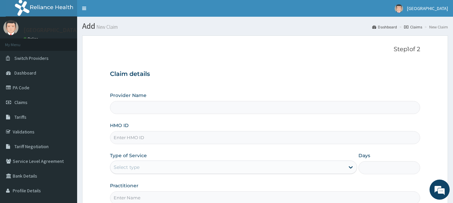  Describe the element at coordinates (265, 138) in the screenshot. I see `input: Enter HMO ID` at that location.